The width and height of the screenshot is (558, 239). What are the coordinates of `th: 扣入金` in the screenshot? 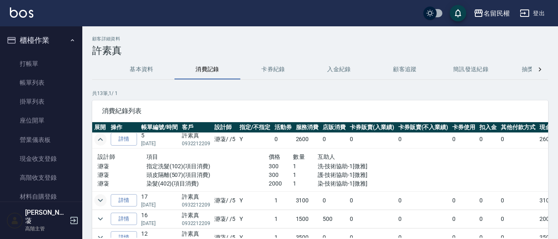 It's located at (488, 128).